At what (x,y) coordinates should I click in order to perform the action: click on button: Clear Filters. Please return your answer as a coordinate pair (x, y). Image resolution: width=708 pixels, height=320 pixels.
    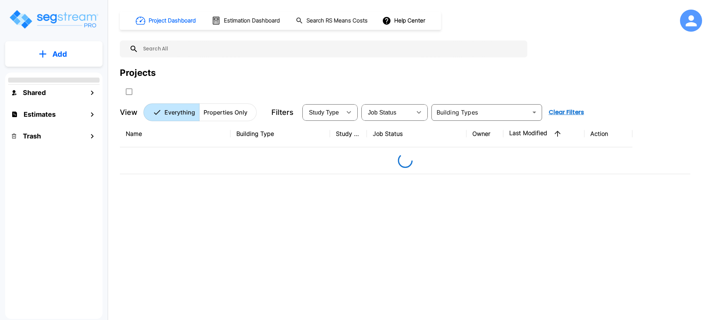
    Looking at the image, I should click on (566, 112).